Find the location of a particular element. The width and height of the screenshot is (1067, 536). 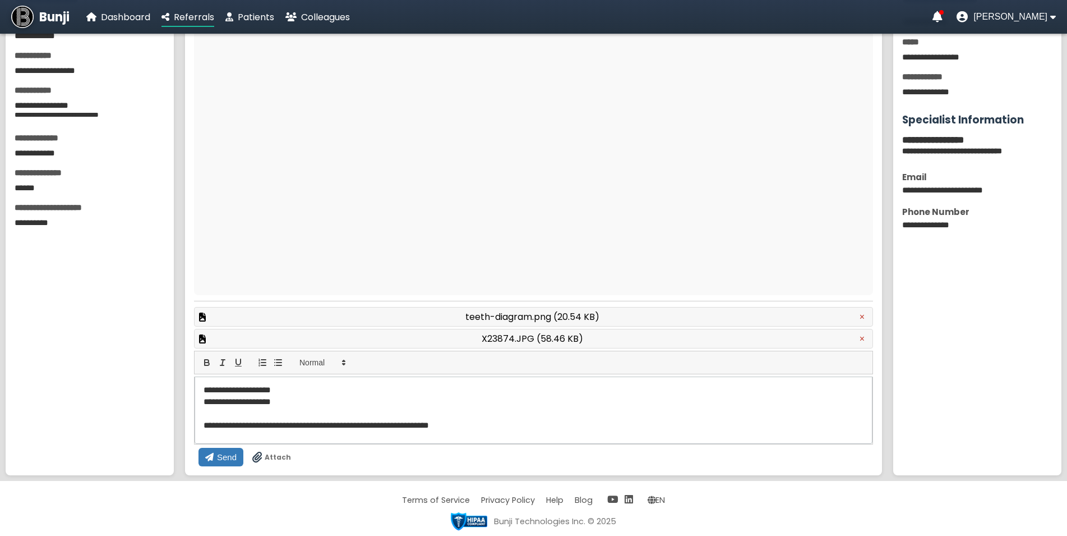

span: Change language is located at coordinates (656, 500).